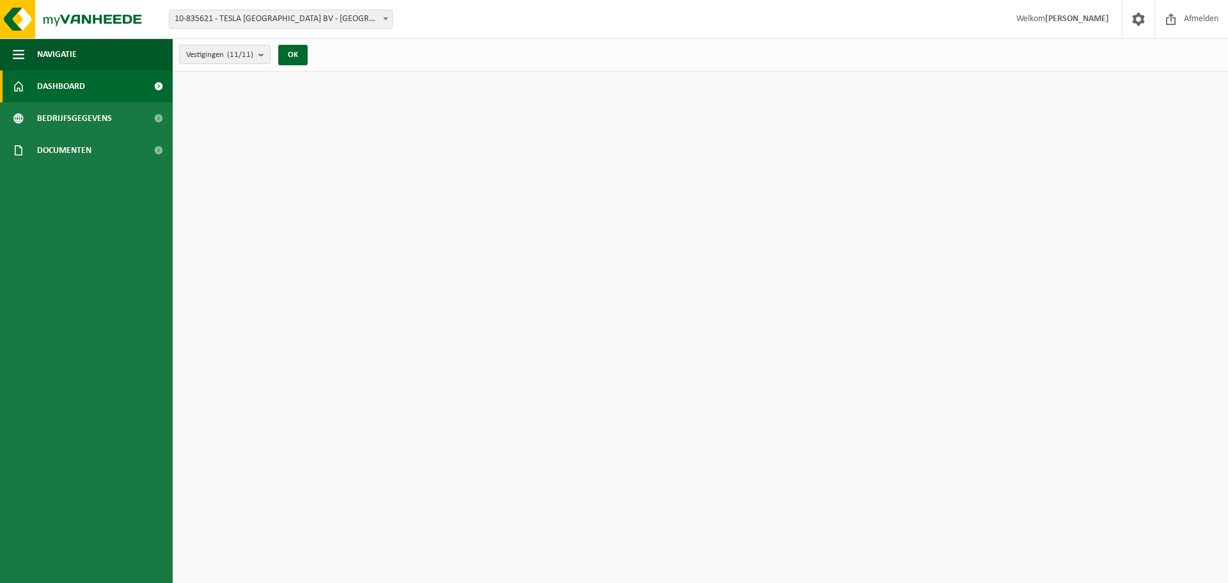  Describe the element at coordinates (61, 86) in the screenshot. I see `span: Dashboard` at that location.